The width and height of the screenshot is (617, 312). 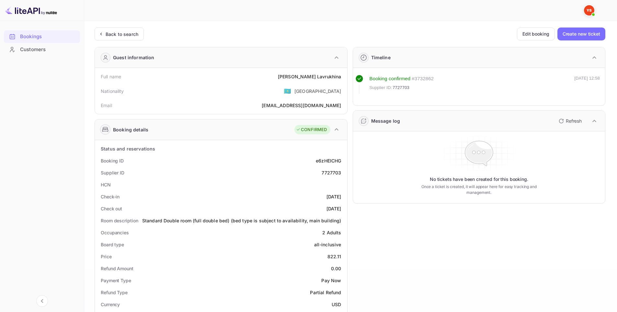 I want to click on div: USD, so click(x=336, y=304).